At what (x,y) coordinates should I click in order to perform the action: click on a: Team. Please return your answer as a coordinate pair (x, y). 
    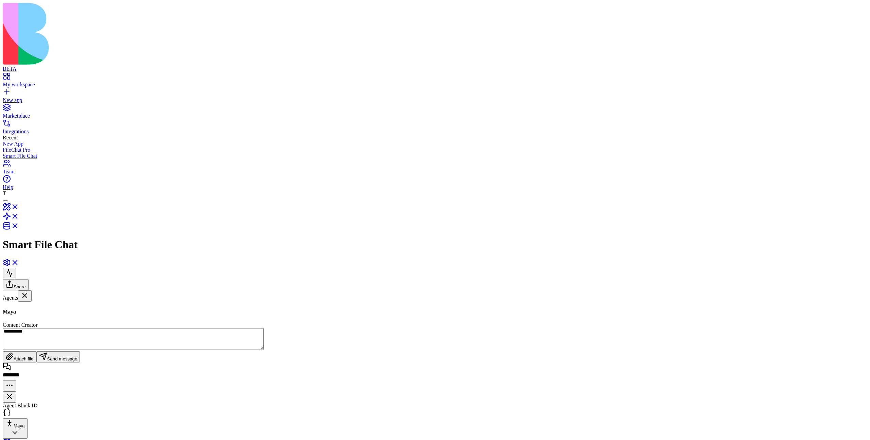
    Looking at the image, I should click on (435, 168).